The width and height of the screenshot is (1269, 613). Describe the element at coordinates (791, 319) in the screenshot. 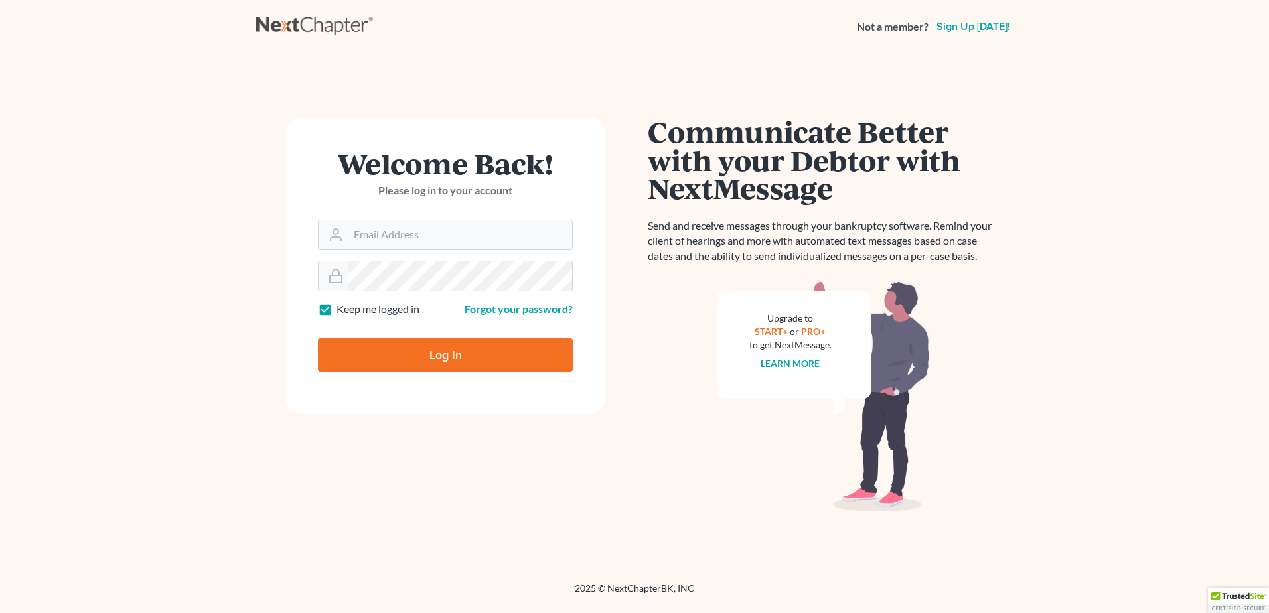

I see `div: Upgrade to` at that location.